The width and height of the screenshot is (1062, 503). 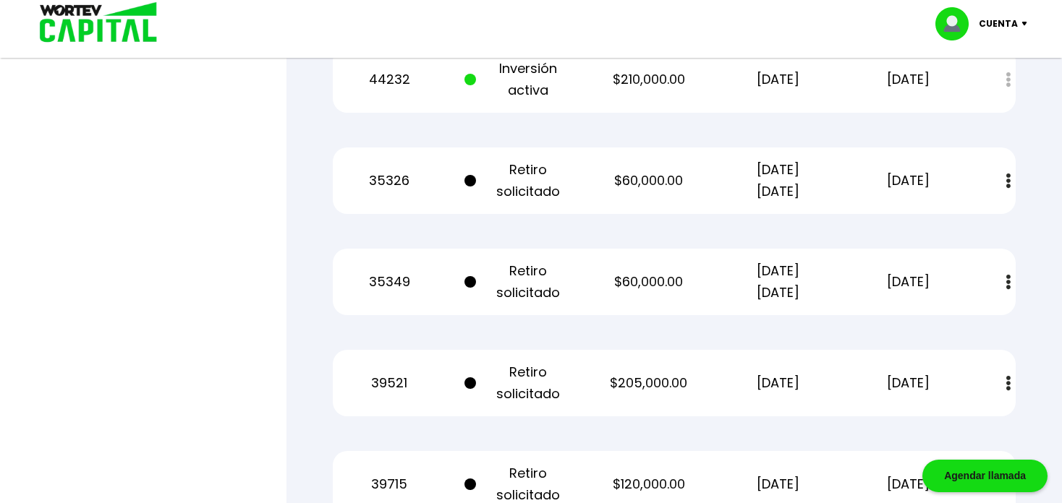 What do you see at coordinates (648, 484) in the screenshot?
I see `p: $120,000.00` at bounding box center [648, 484].